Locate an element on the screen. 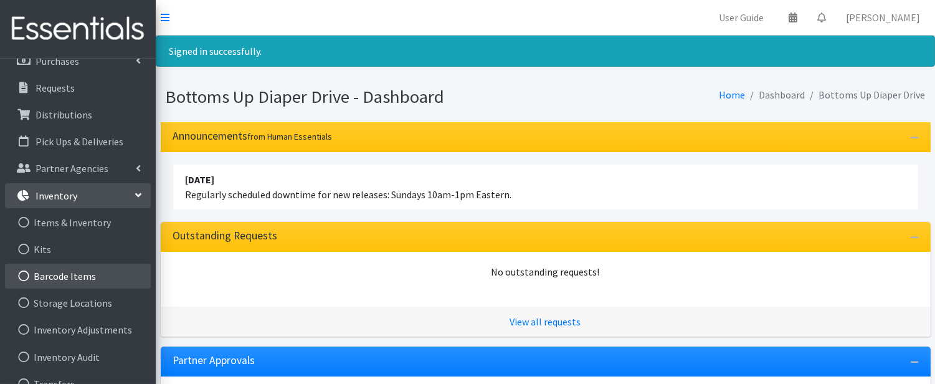  a: Storage Locations is located at coordinates (78, 303).